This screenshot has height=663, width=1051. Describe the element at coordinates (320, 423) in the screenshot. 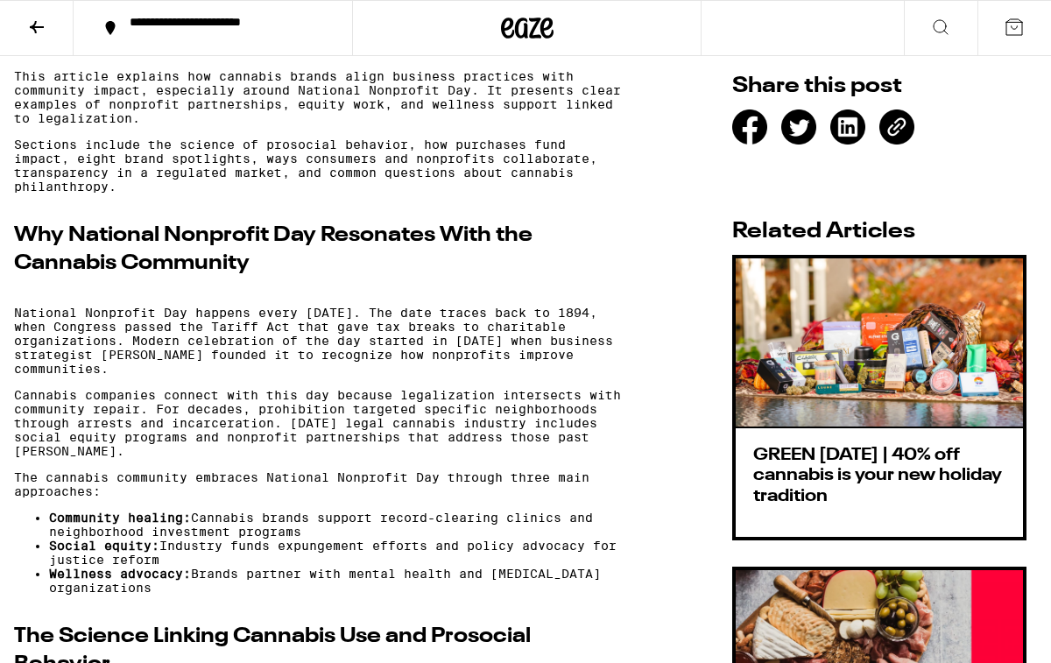

I see `p: Cannabis companies connect with this day because legalization intersects with community repair. F...` at that location.